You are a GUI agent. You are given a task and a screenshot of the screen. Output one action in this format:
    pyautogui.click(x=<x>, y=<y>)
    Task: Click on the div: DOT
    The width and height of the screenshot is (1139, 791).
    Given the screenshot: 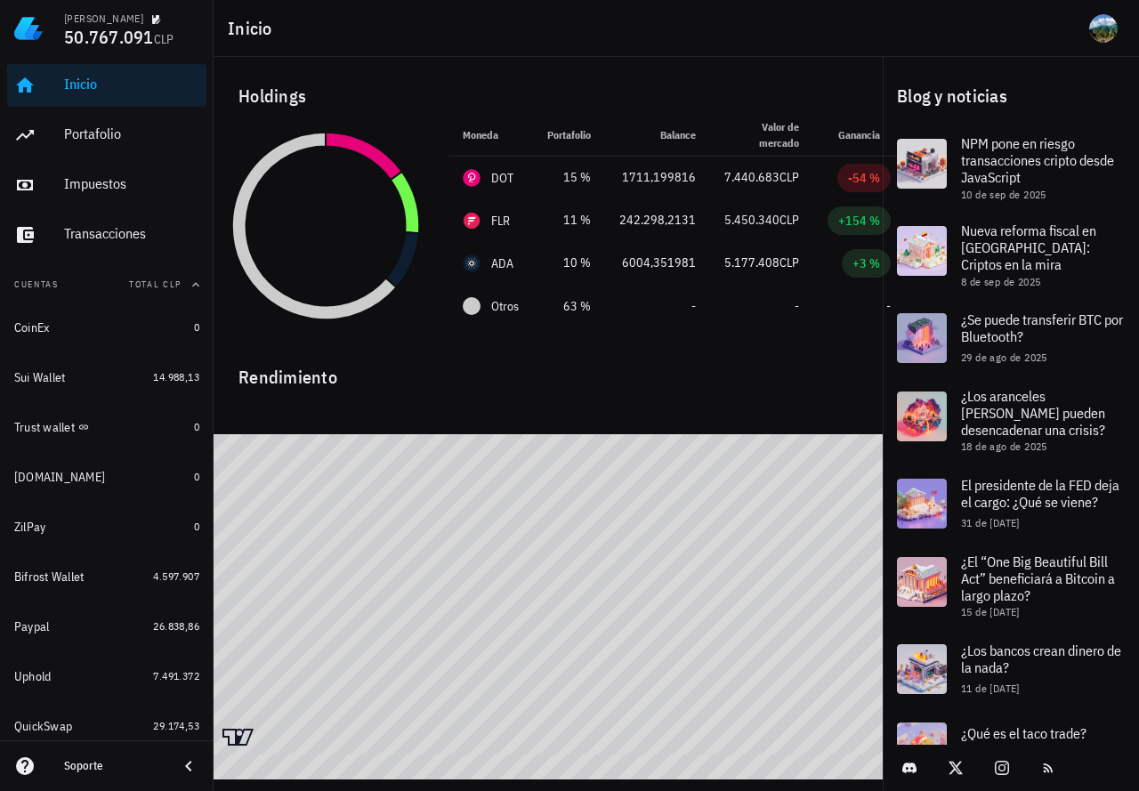 What is the action you would take?
    pyautogui.click(x=503, y=178)
    